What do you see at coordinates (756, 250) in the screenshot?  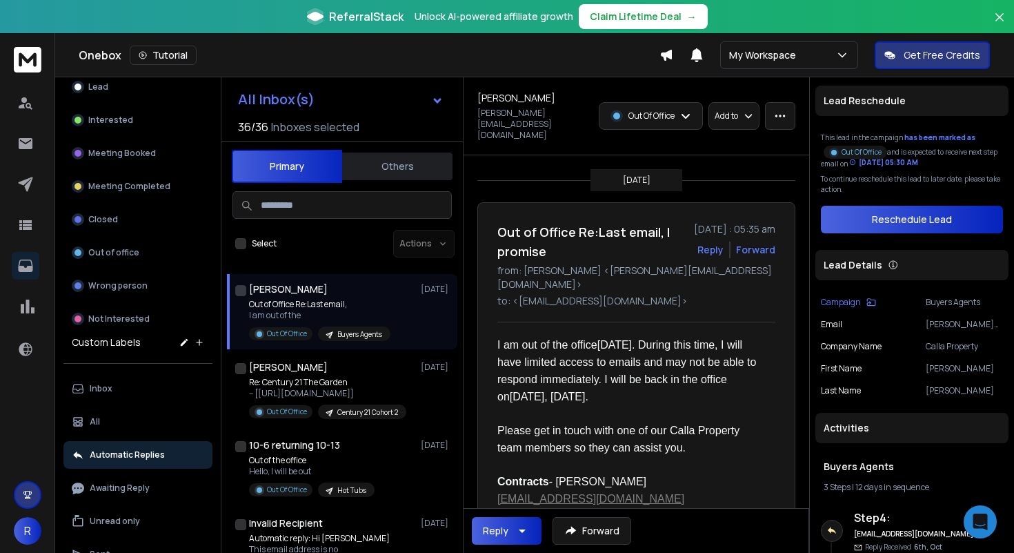 I see `div: Forward` at bounding box center [756, 250].